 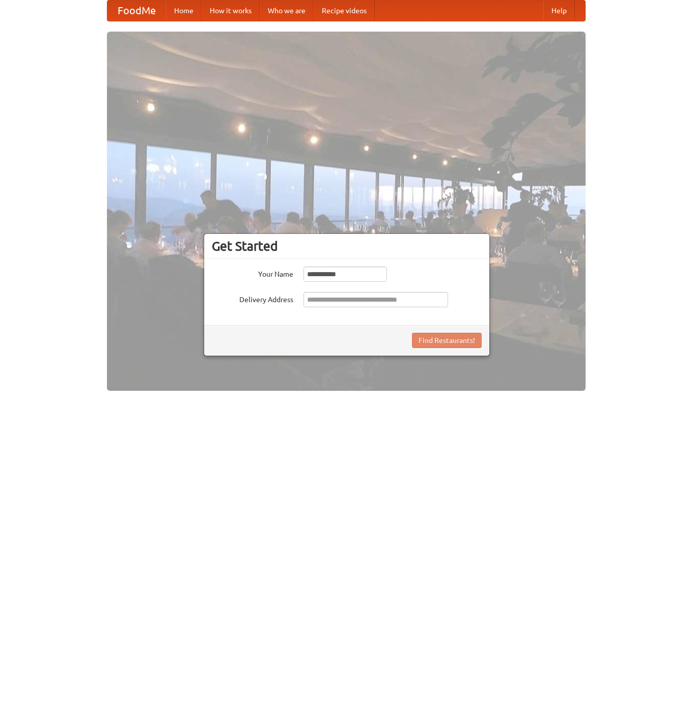 What do you see at coordinates (447, 340) in the screenshot?
I see `button: Find Restaurants!` at bounding box center [447, 340].